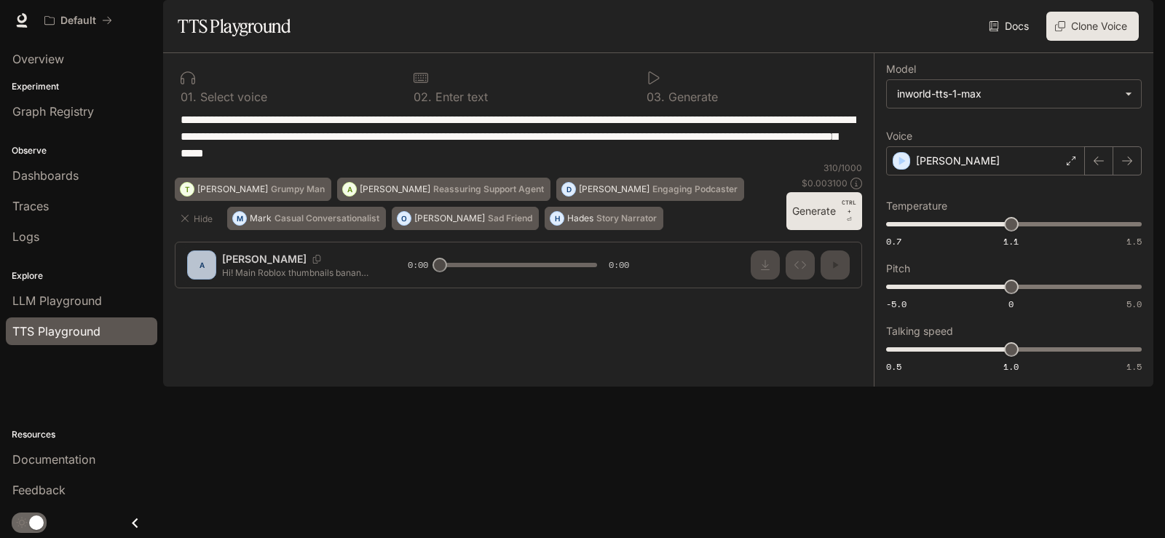 This screenshot has width=1165, height=538. I want to click on span: 5.0, so click(1134, 304).